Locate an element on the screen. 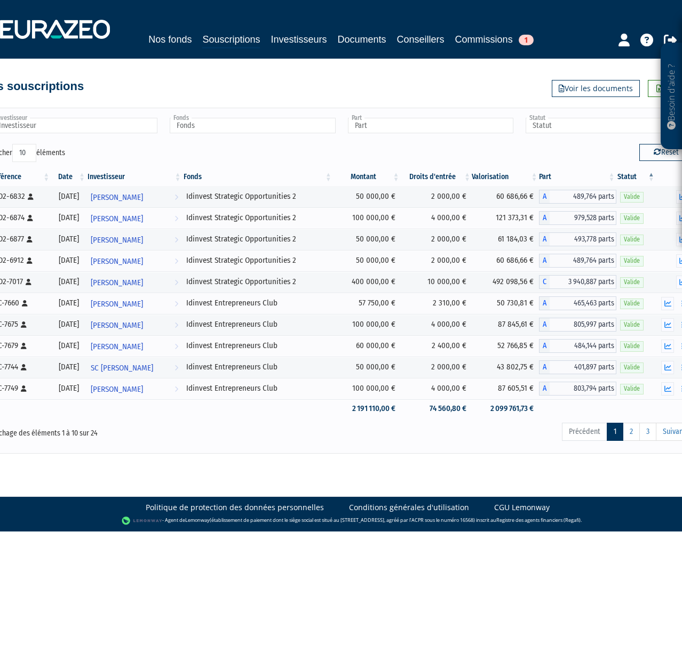  td: 121 373,31 € is located at coordinates (505, 218).